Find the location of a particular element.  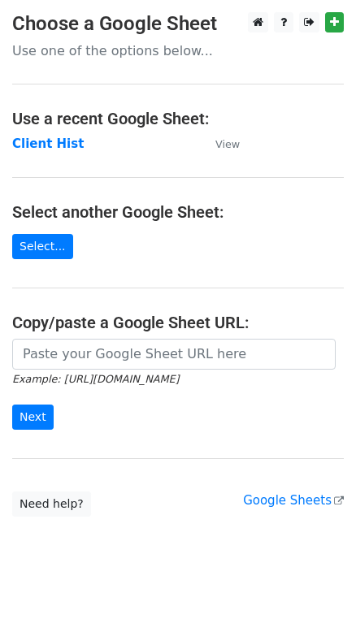

p: Use one of the options below... is located at coordinates (178, 50).